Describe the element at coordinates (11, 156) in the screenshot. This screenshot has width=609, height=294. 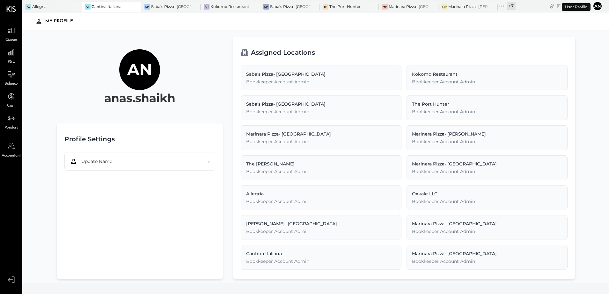
I see `span: Accountant` at that location.